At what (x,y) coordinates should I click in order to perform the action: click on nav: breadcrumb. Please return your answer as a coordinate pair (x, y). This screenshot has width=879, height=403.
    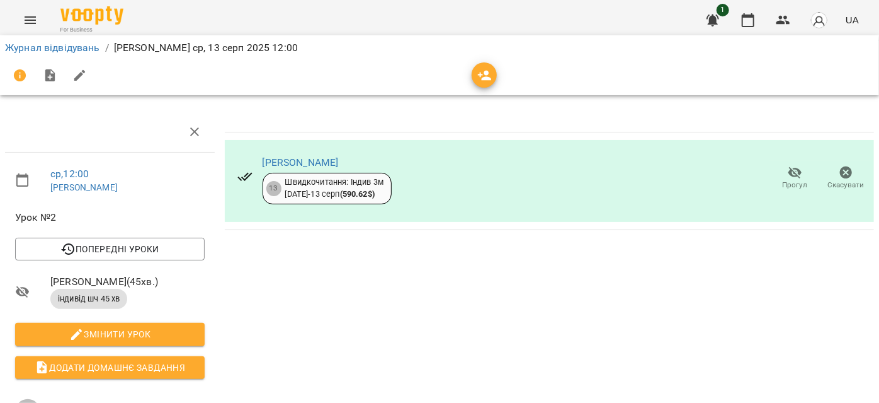
    Looking at the image, I should click on (440, 48).